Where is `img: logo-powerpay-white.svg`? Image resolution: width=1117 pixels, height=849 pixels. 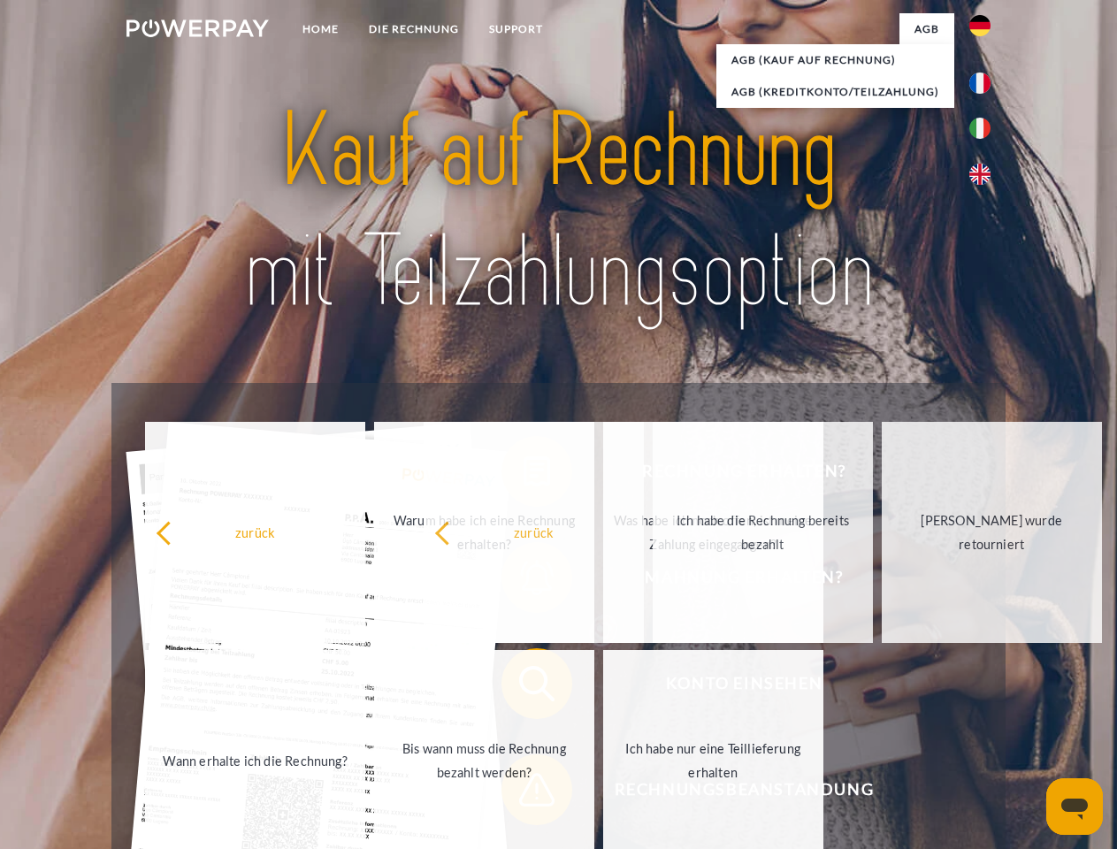
img: logo-powerpay-white.svg is located at coordinates (197, 28).